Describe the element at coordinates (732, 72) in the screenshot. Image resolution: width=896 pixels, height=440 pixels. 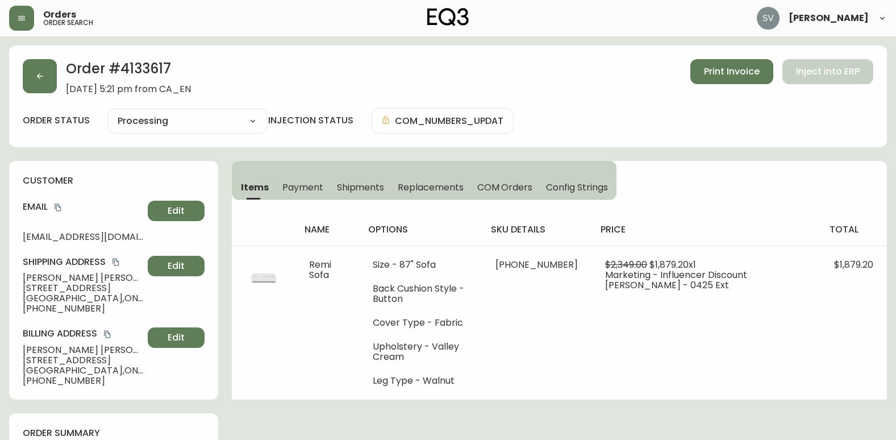
I see `button: Print Invoice` at that location.